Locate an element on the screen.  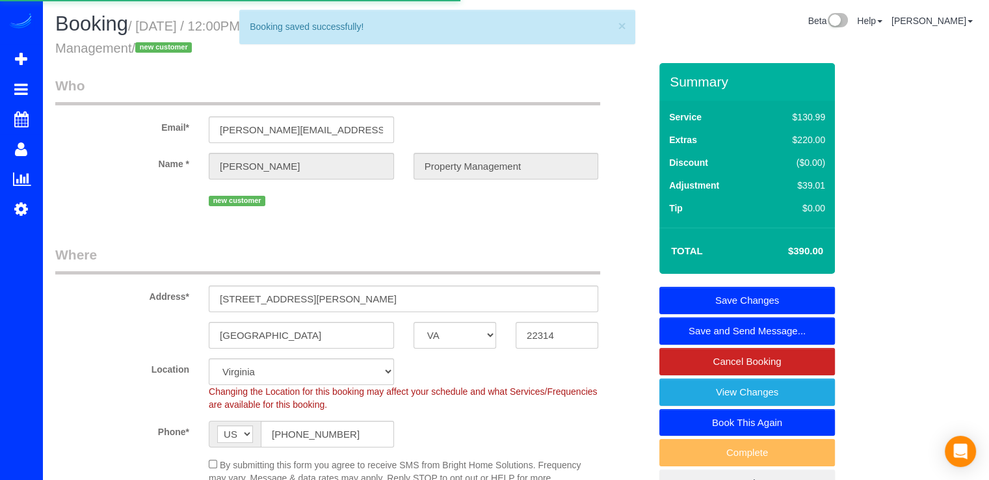
a: Beta is located at coordinates (827, 21).